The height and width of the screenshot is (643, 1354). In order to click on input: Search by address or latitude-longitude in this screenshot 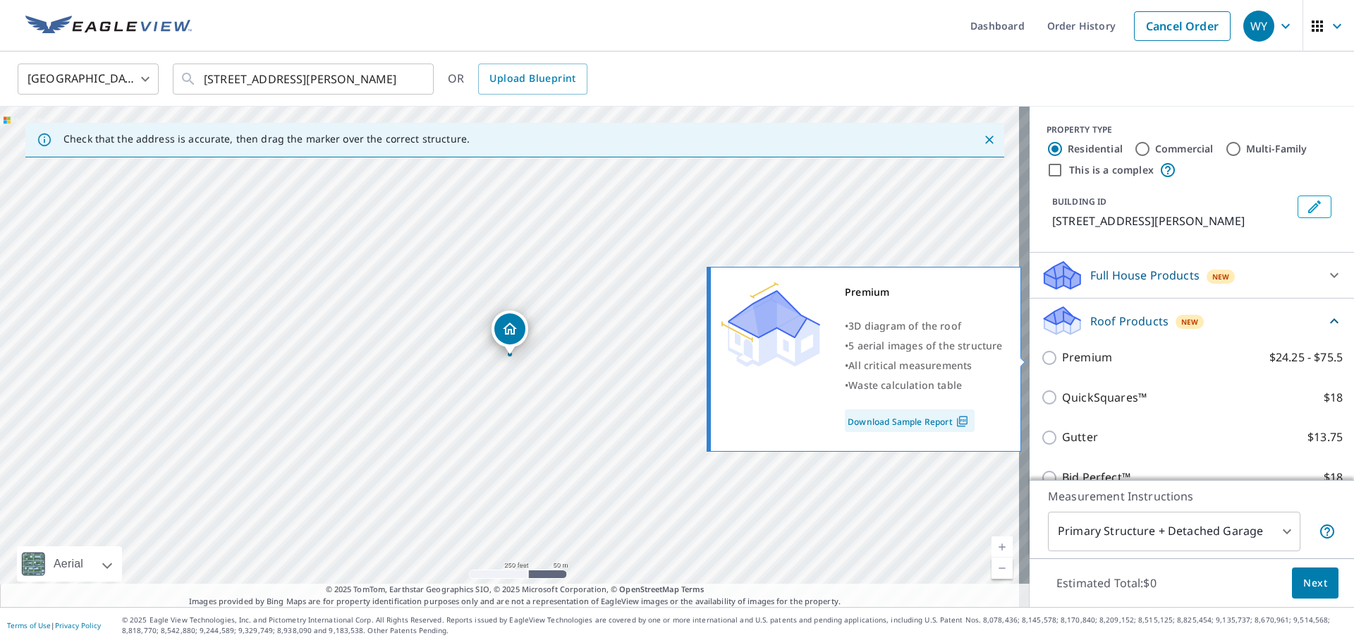, I will do `click(304, 79)`.